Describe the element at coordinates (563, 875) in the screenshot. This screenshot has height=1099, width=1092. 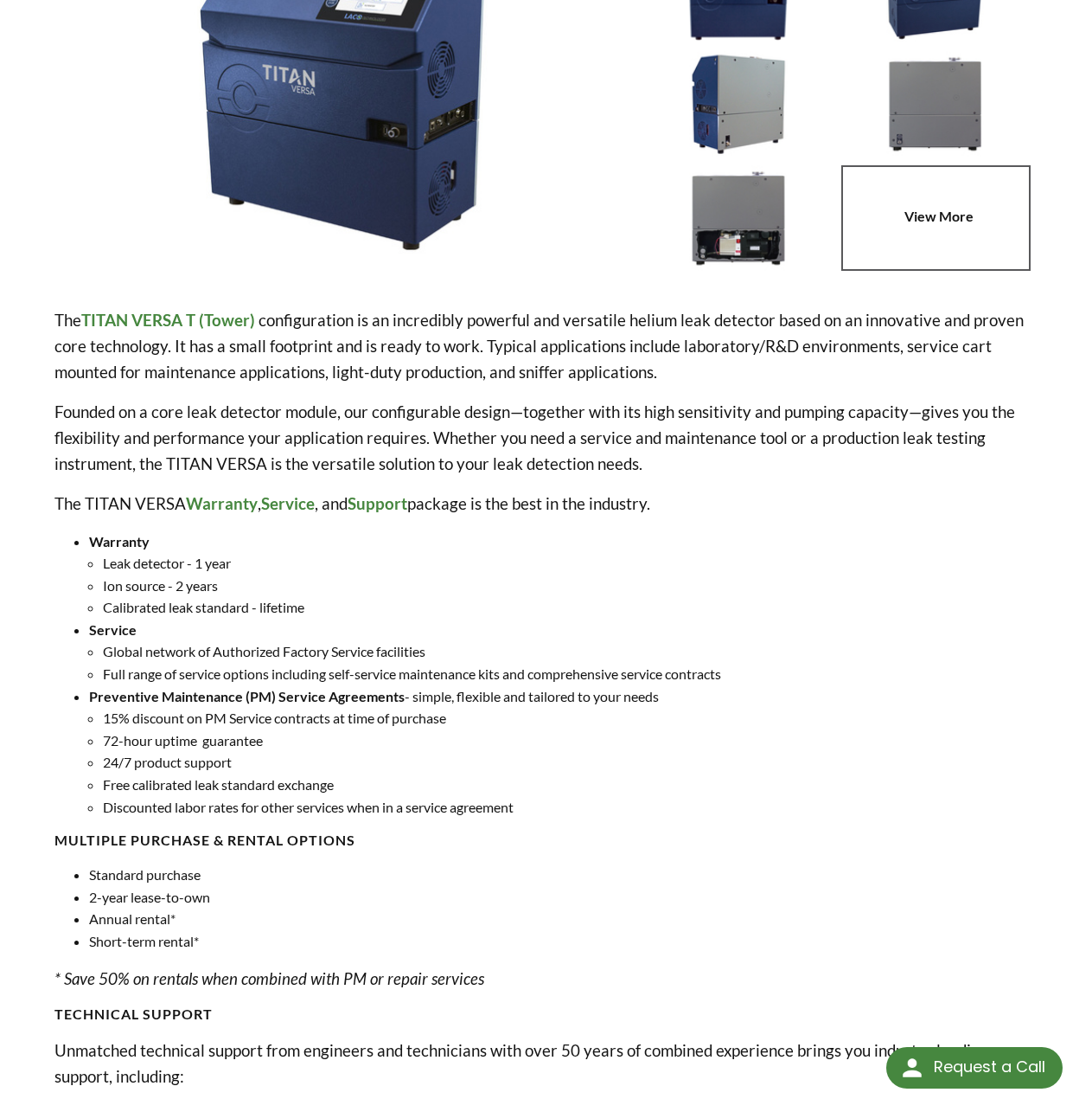
I see `li: Standard purchase` at that location.